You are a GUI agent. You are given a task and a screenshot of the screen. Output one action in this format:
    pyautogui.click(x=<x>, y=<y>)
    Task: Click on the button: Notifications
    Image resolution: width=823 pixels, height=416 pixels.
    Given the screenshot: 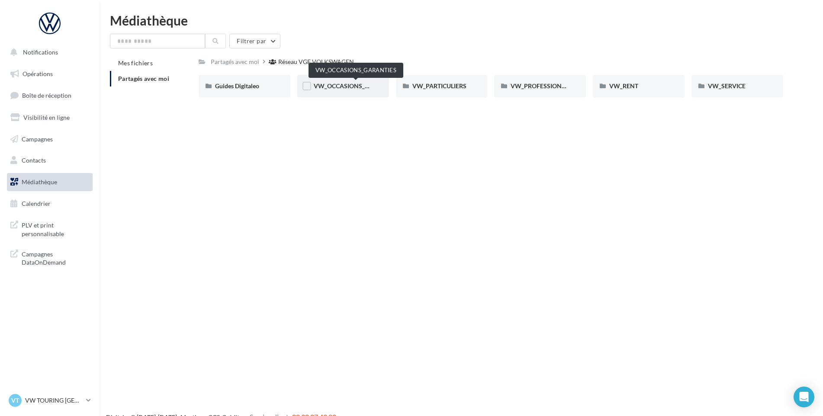 What is the action you would take?
    pyautogui.click(x=48, y=52)
    